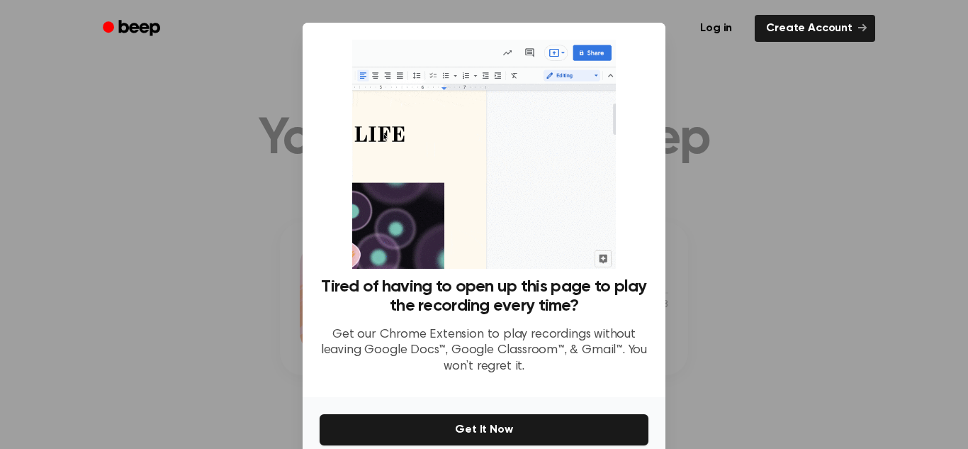 The height and width of the screenshot is (449, 968). I want to click on h3: Tired of having to open up this page to play the recording every time?, so click(484, 296).